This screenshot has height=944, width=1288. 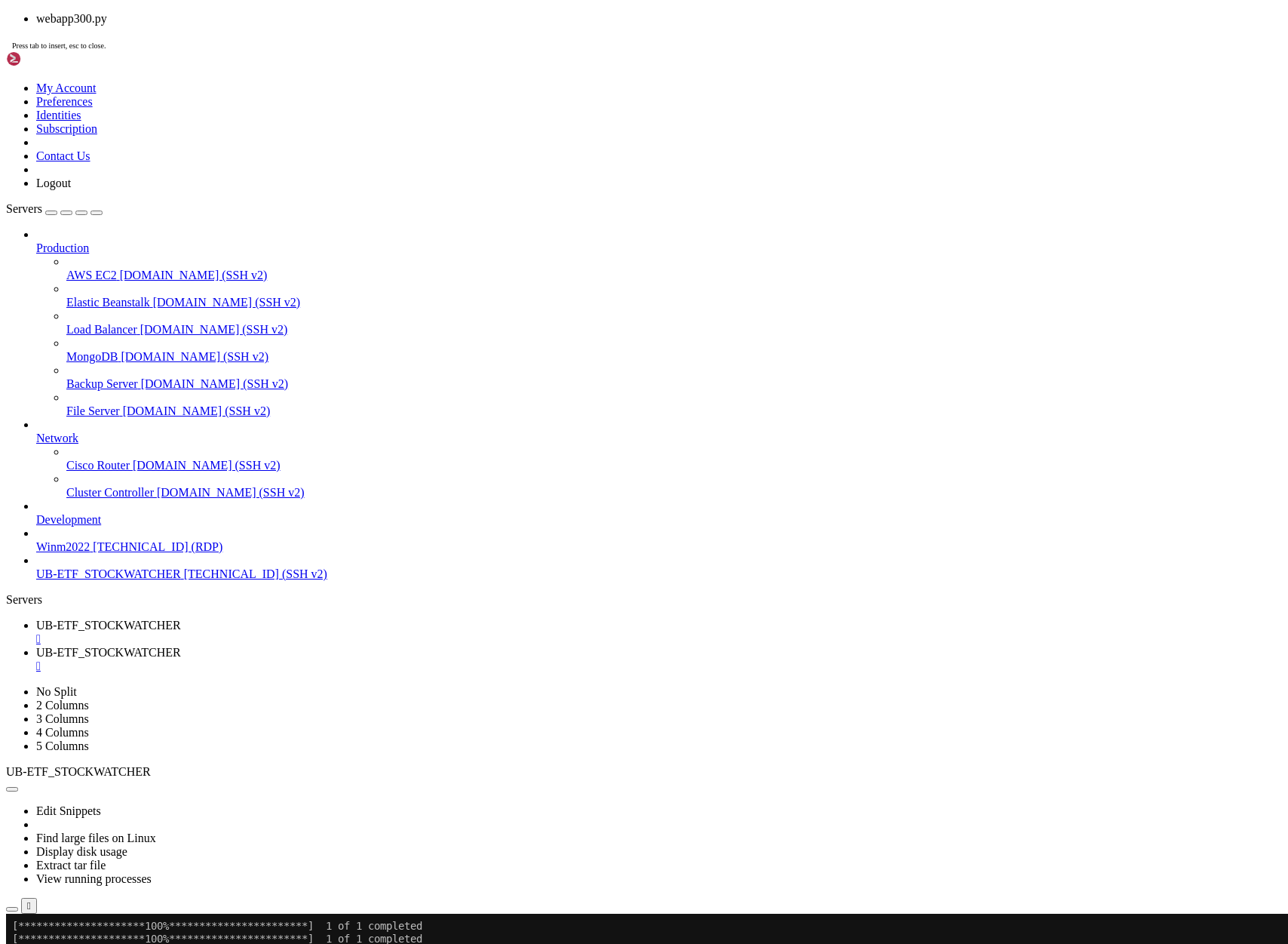 What do you see at coordinates (98, 465) in the screenshot?
I see `span: Cisco Router` at bounding box center [98, 465].